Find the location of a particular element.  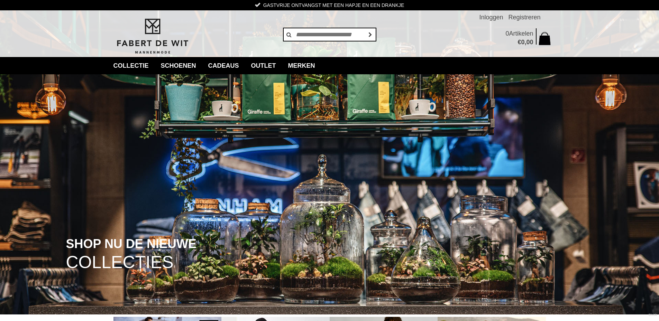

a: Schoenen is located at coordinates (179, 66).